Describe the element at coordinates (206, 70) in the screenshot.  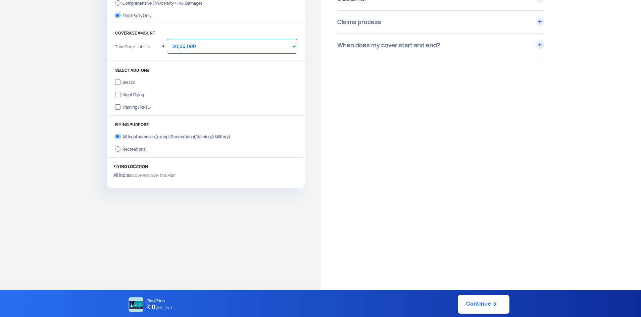
I see `p: SELECT ADD-ONs` at that location.